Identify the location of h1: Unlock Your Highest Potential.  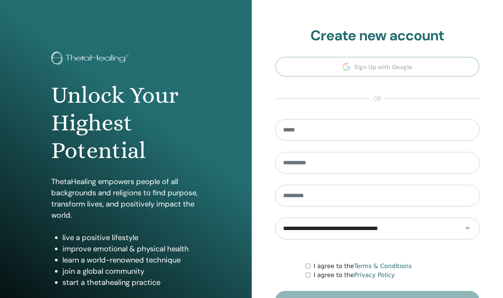
(126, 123).